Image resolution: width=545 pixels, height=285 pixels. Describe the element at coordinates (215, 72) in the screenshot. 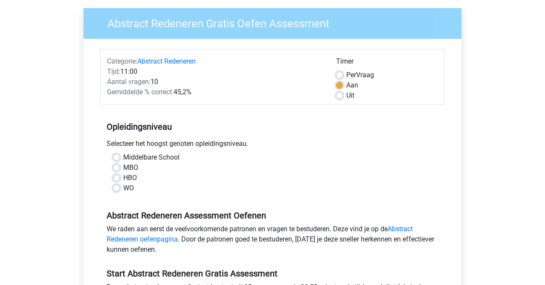

I see `div: 11:00` at that location.